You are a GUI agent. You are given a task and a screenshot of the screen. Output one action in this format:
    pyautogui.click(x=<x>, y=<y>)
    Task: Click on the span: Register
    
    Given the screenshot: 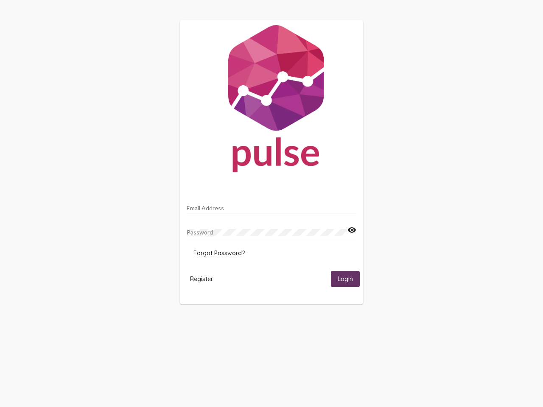 What is the action you would take?
    pyautogui.click(x=202, y=279)
    